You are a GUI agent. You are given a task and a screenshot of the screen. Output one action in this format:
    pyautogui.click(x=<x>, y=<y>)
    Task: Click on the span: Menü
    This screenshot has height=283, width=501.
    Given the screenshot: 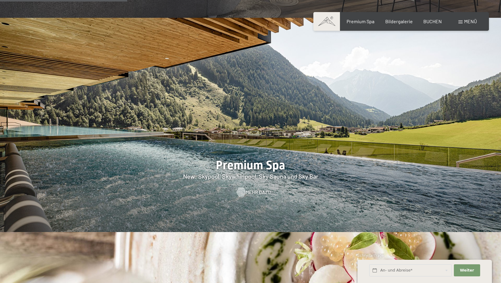 What is the action you would take?
    pyautogui.click(x=470, y=21)
    